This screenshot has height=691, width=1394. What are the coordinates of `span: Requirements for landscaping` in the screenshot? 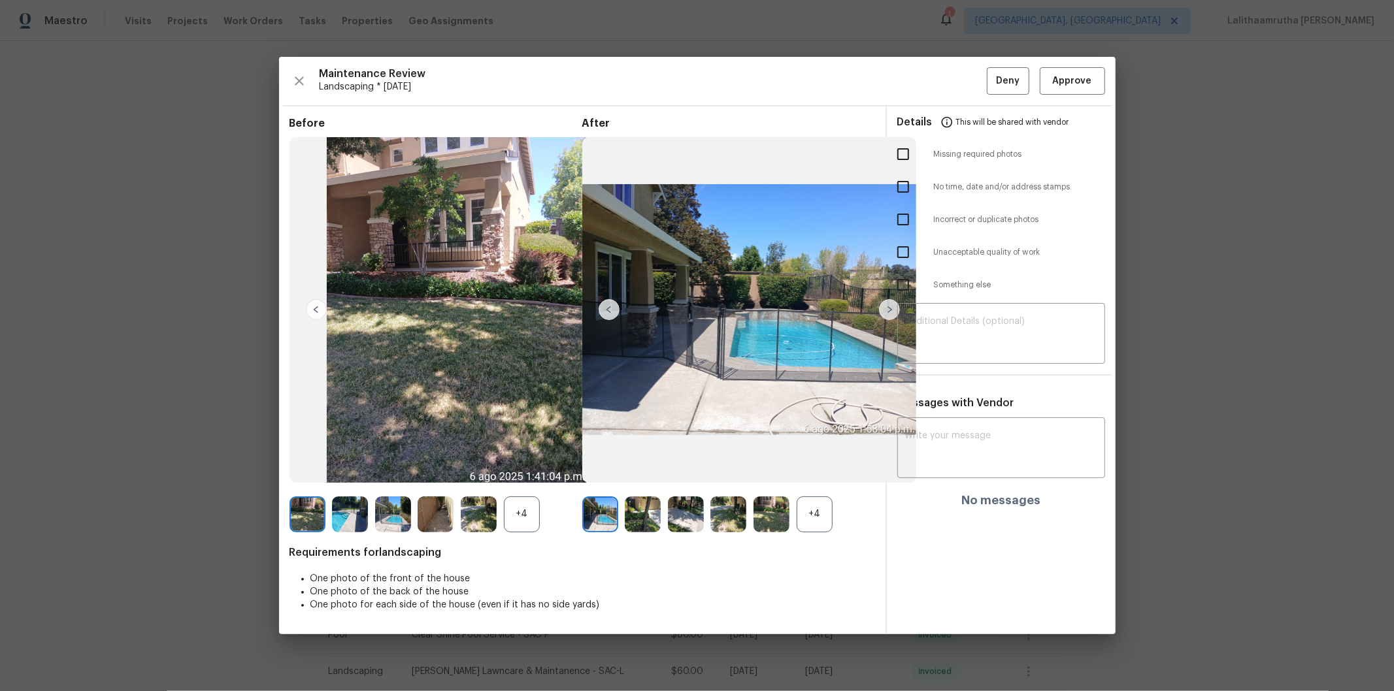 It's located at (582, 553).